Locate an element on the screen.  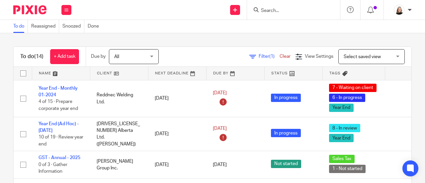
span: 1 - Not started is located at coordinates (347, 169).